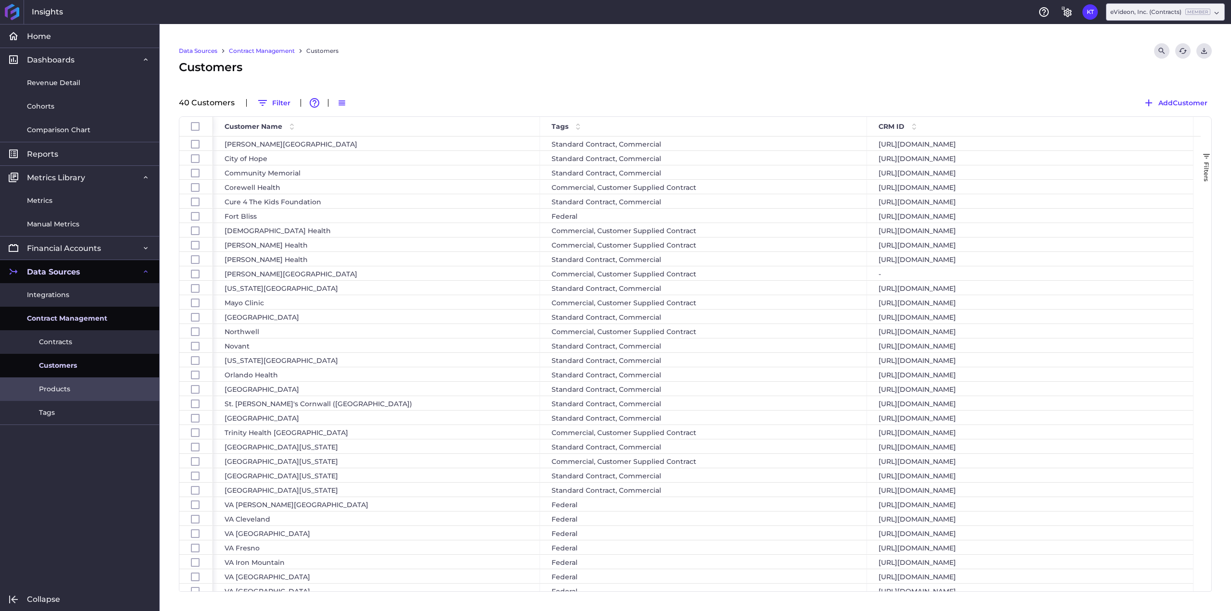 This screenshot has height=611, width=1231. Describe the element at coordinates (53, 272) in the screenshot. I see `span: Data Sources` at that location.